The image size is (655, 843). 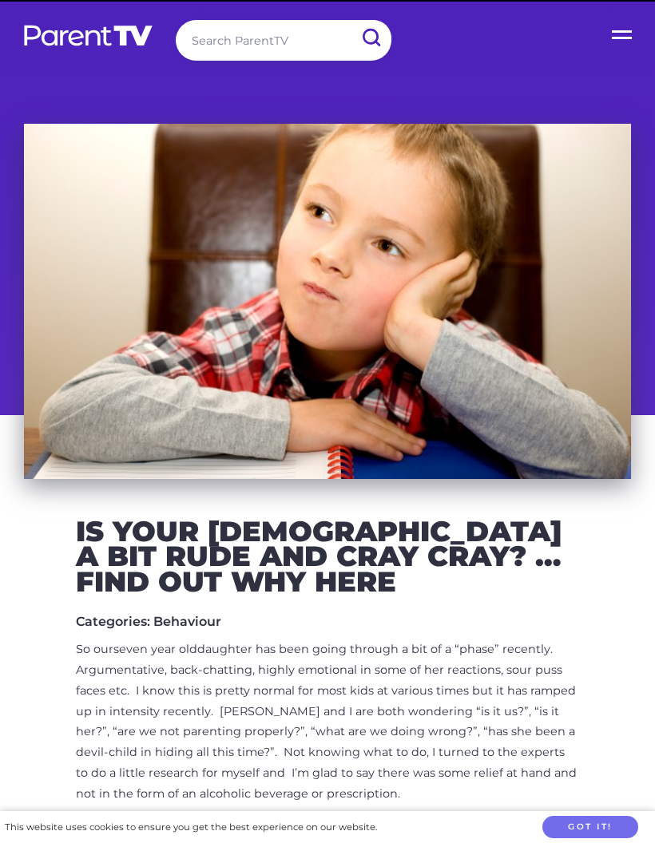 I want to click on div: This website uses cookies to ensure you get the best experience on our website., so click(x=191, y=828).